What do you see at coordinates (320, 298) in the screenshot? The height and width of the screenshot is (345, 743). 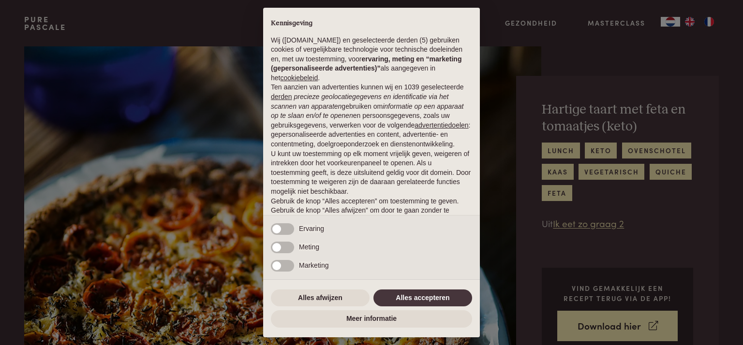 I see `button: Alles afwijzen` at bounding box center [320, 298].